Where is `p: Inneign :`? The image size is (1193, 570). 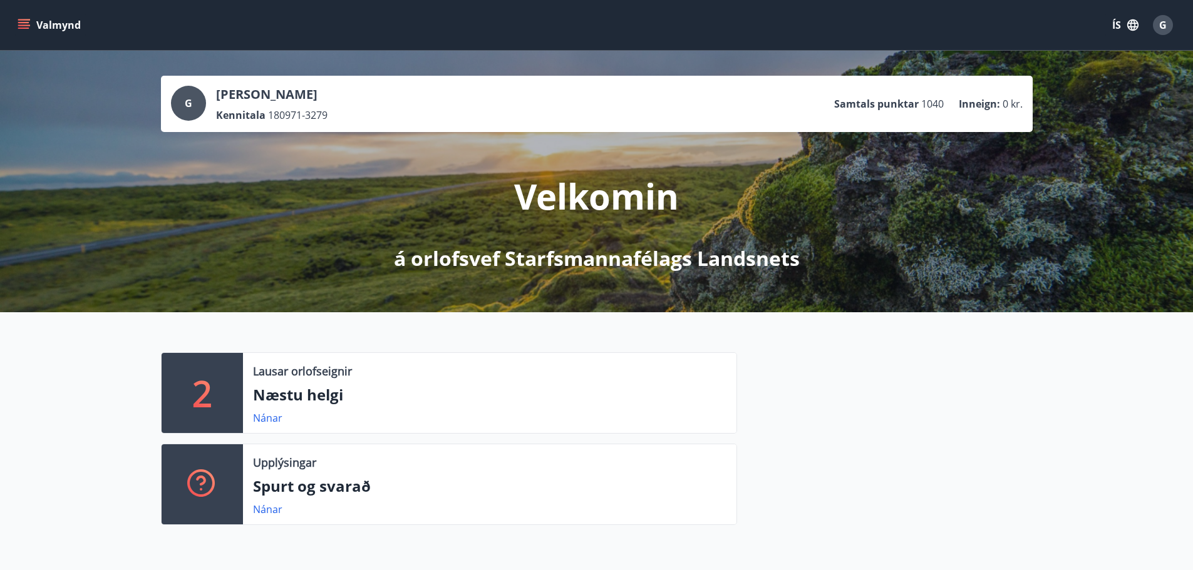 p: Inneign : is located at coordinates (979, 104).